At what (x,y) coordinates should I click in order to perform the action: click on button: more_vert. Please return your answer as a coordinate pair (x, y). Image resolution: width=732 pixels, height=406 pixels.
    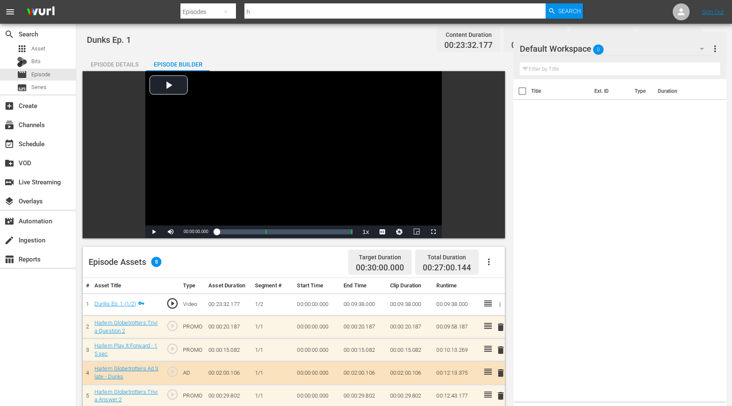
    Looking at the image, I should click on (715, 49).